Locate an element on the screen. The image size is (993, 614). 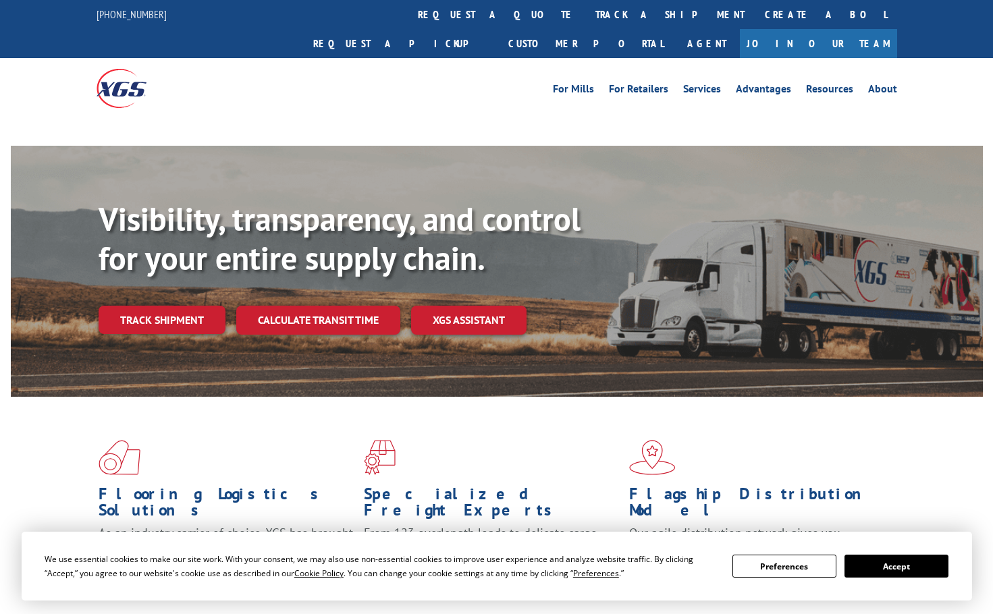
h1: Specialized Freight Experts is located at coordinates (491, 506).